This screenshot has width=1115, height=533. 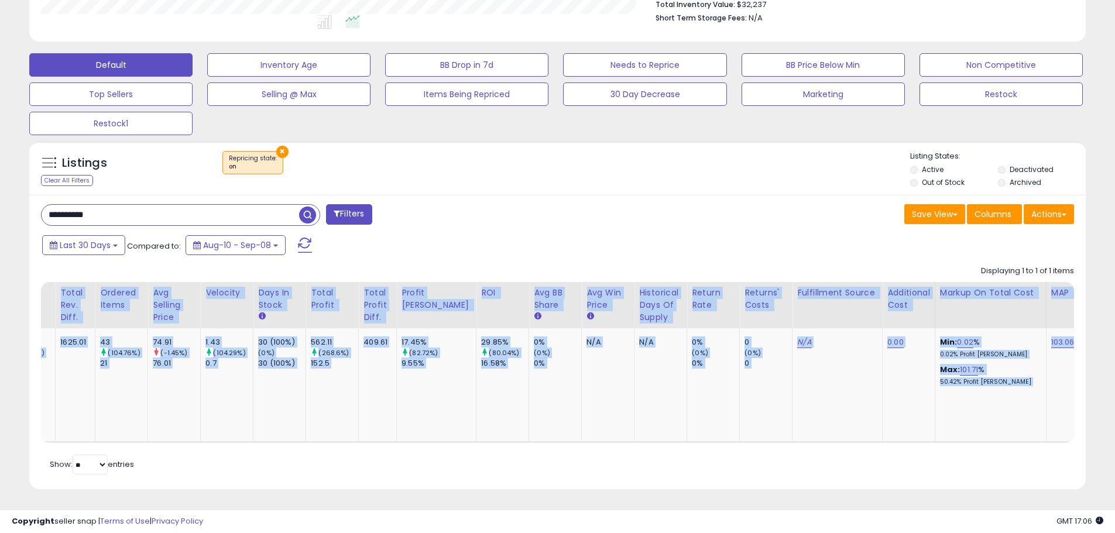 I want to click on small: (268.6%), so click(x=334, y=353).